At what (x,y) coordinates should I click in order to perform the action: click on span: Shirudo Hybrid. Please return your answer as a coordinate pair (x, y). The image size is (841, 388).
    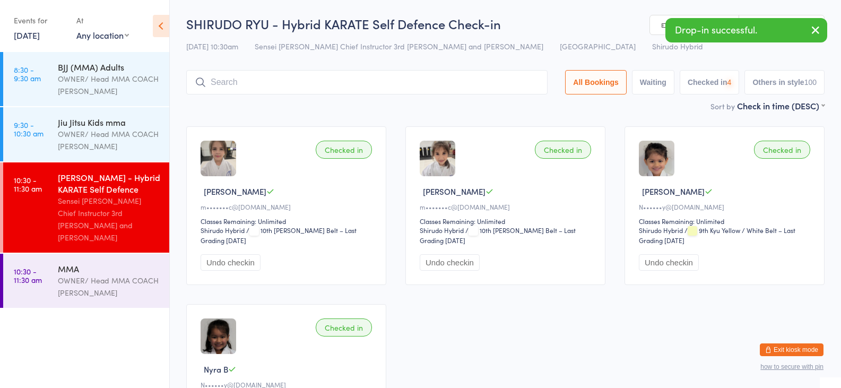
    Looking at the image, I should click on (678, 46).